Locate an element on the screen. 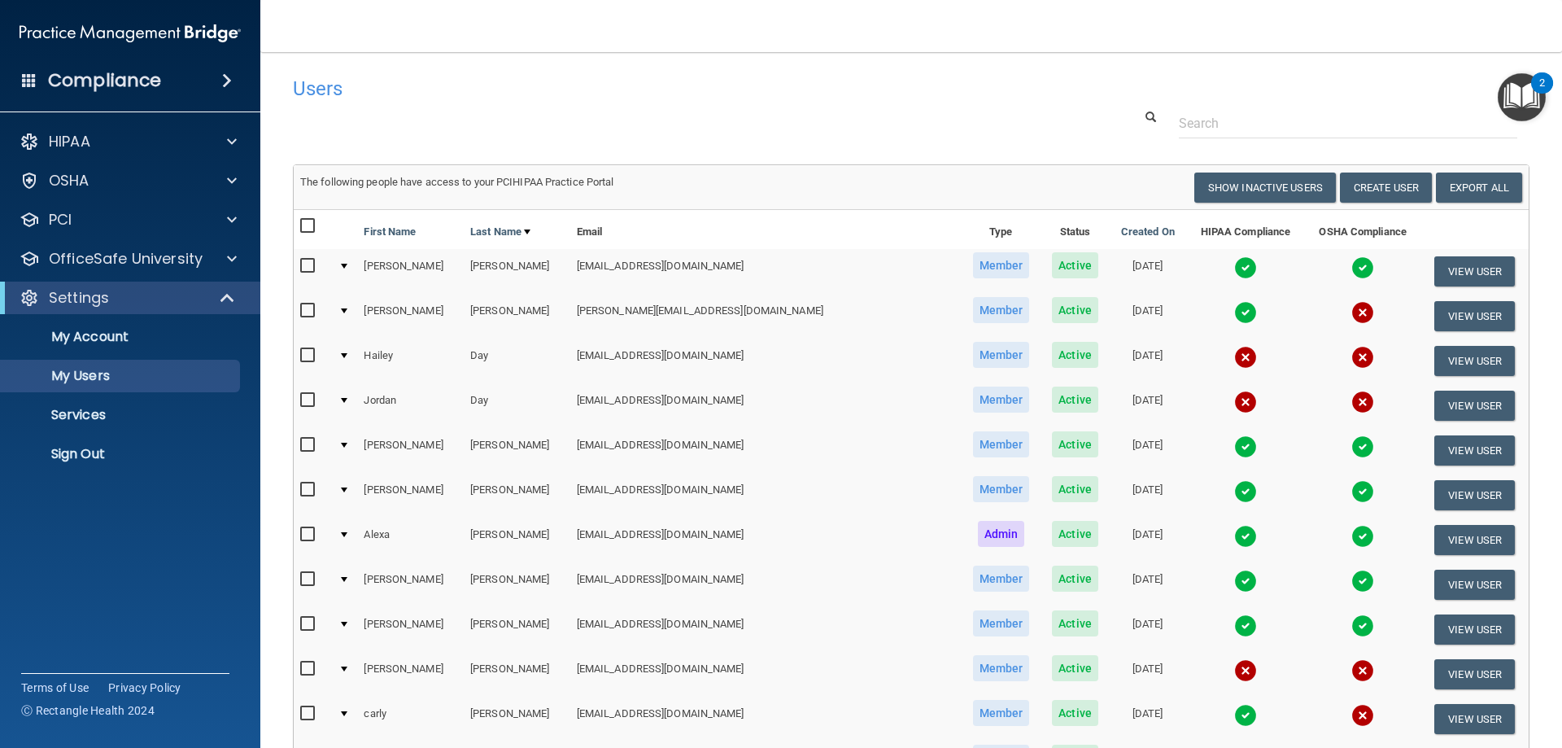  button: Open Resource Center, 2 new notifications is located at coordinates (1521, 97).